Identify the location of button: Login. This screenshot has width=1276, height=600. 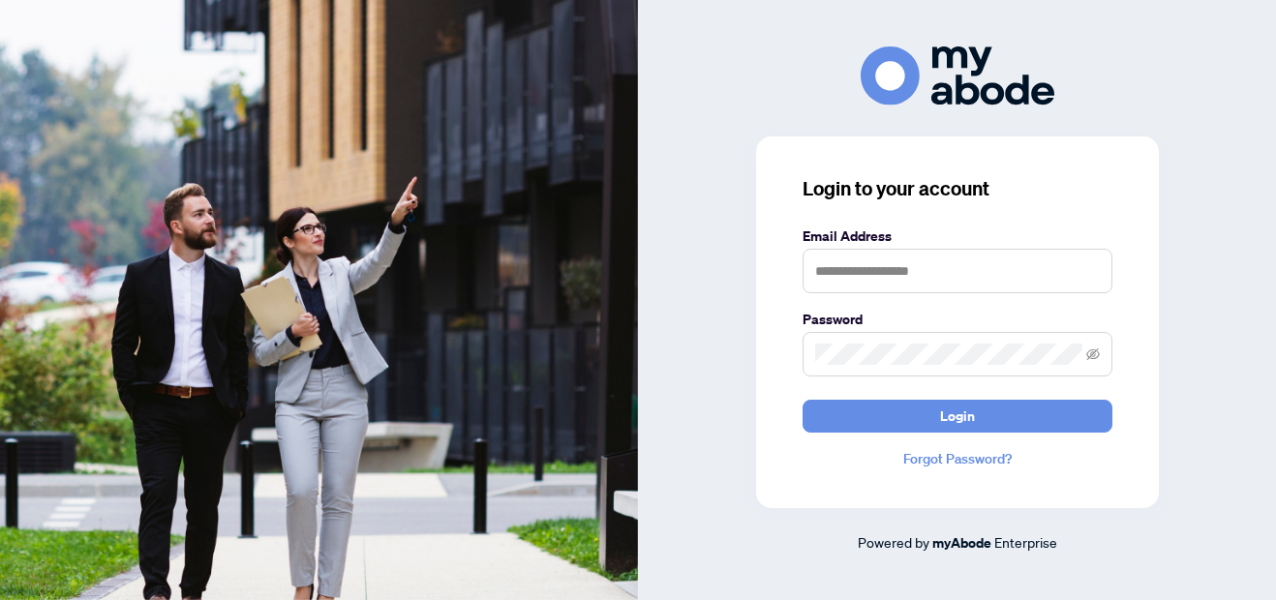
(958, 416).